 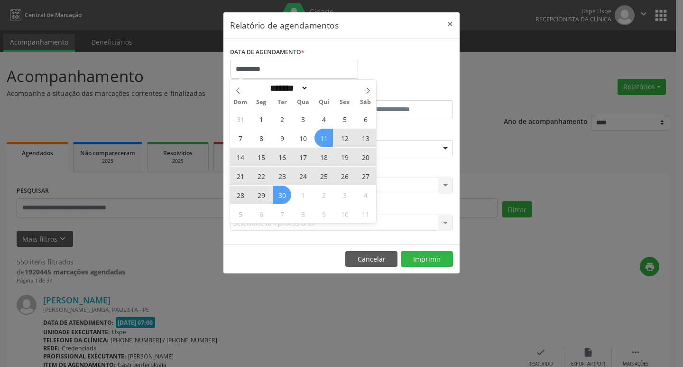 I want to click on span: Outubro 2, 2025, so click(x=323, y=194).